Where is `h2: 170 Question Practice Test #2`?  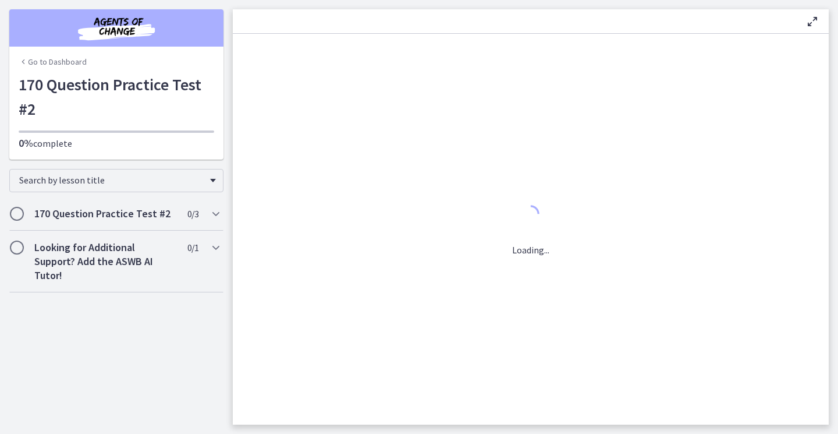
h2: 170 Question Practice Test #2 is located at coordinates (105, 214).